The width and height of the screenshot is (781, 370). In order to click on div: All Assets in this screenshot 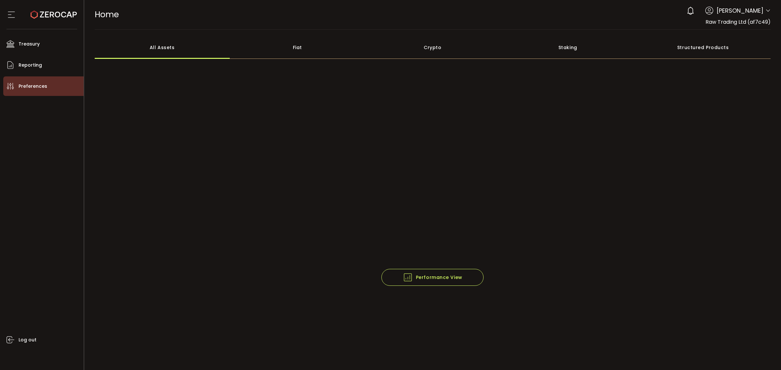, I will do `click(162, 48)`.